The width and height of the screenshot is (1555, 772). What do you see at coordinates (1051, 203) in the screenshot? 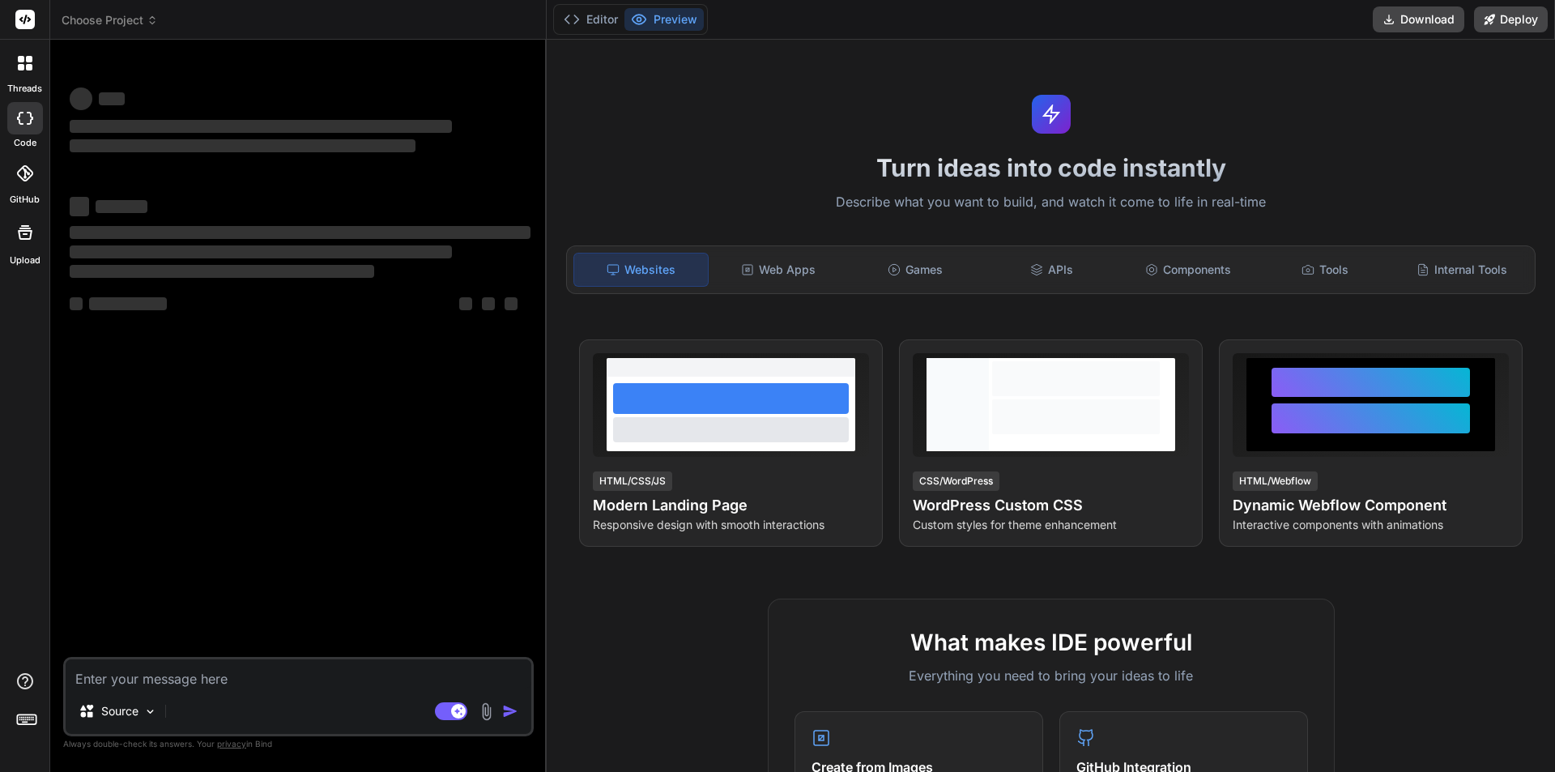
I see `p: Describe what you want to build, and watch it come to life in real-time` at bounding box center [1051, 203].